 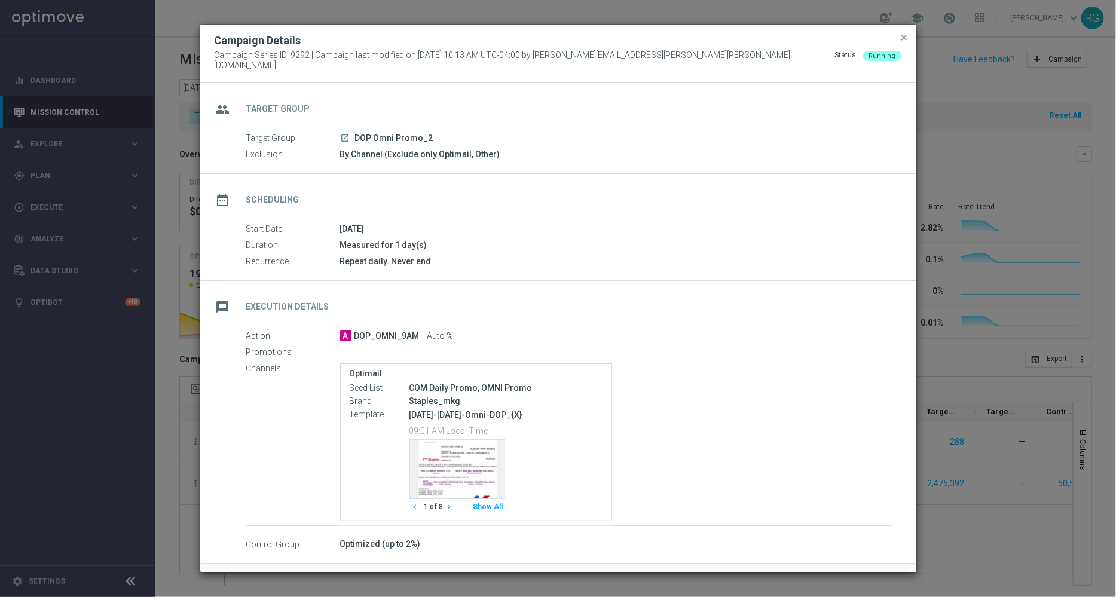 What do you see at coordinates (451, 507) in the screenshot?
I see `button: chevron_right` at bounding box center [451, 507].